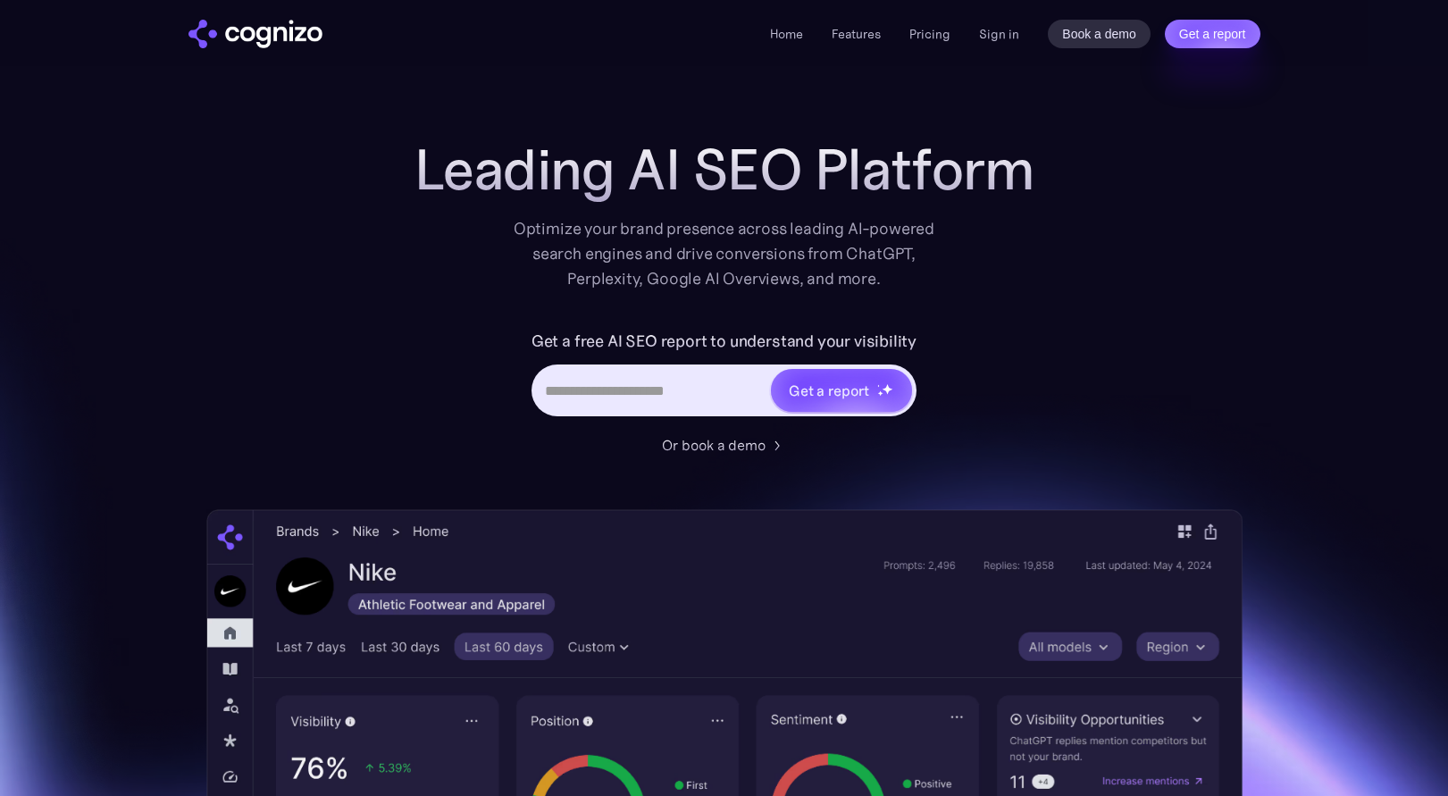  Describe the element at coordinates (723, 376) in the screenshot. I see `form: Hero URL Input Form` at that location.